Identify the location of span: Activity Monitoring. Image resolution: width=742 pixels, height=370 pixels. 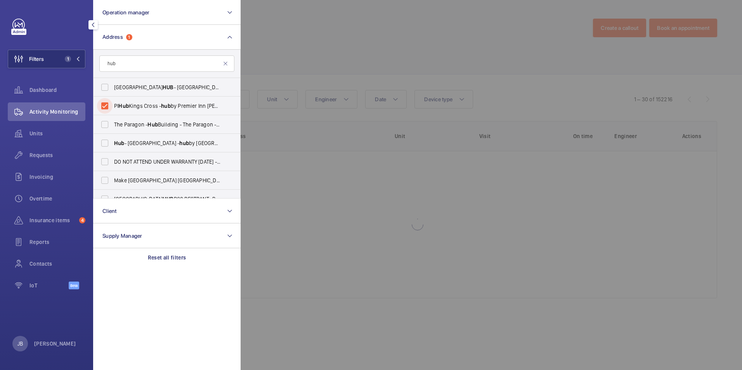
(57, 112).